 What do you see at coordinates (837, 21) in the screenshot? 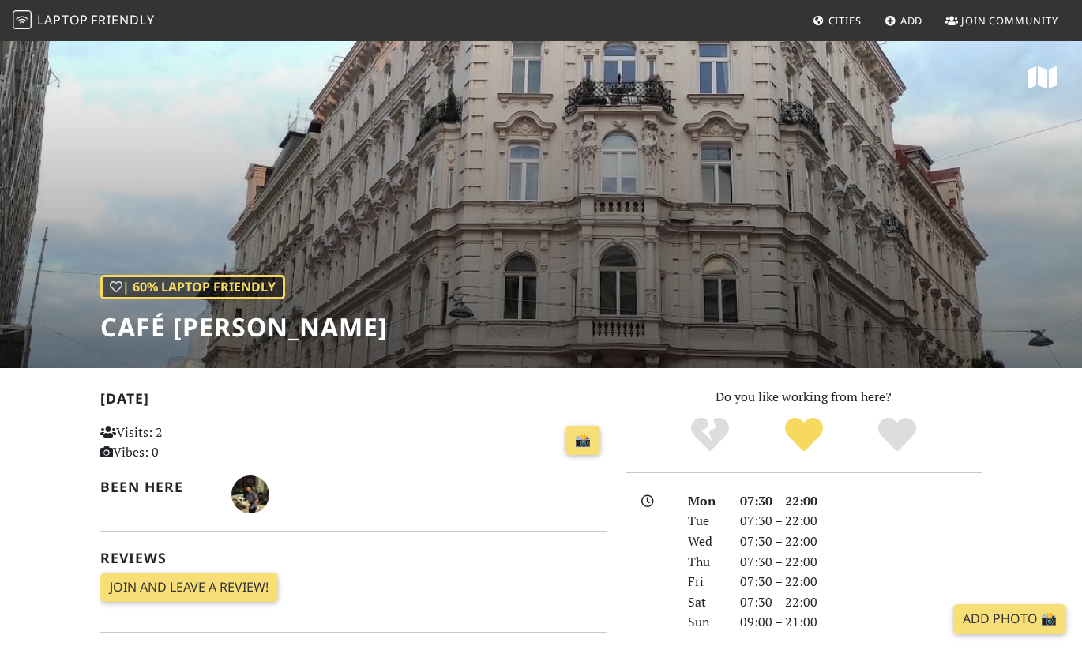
I see `a: Cities` at bounding box center [837, 21].